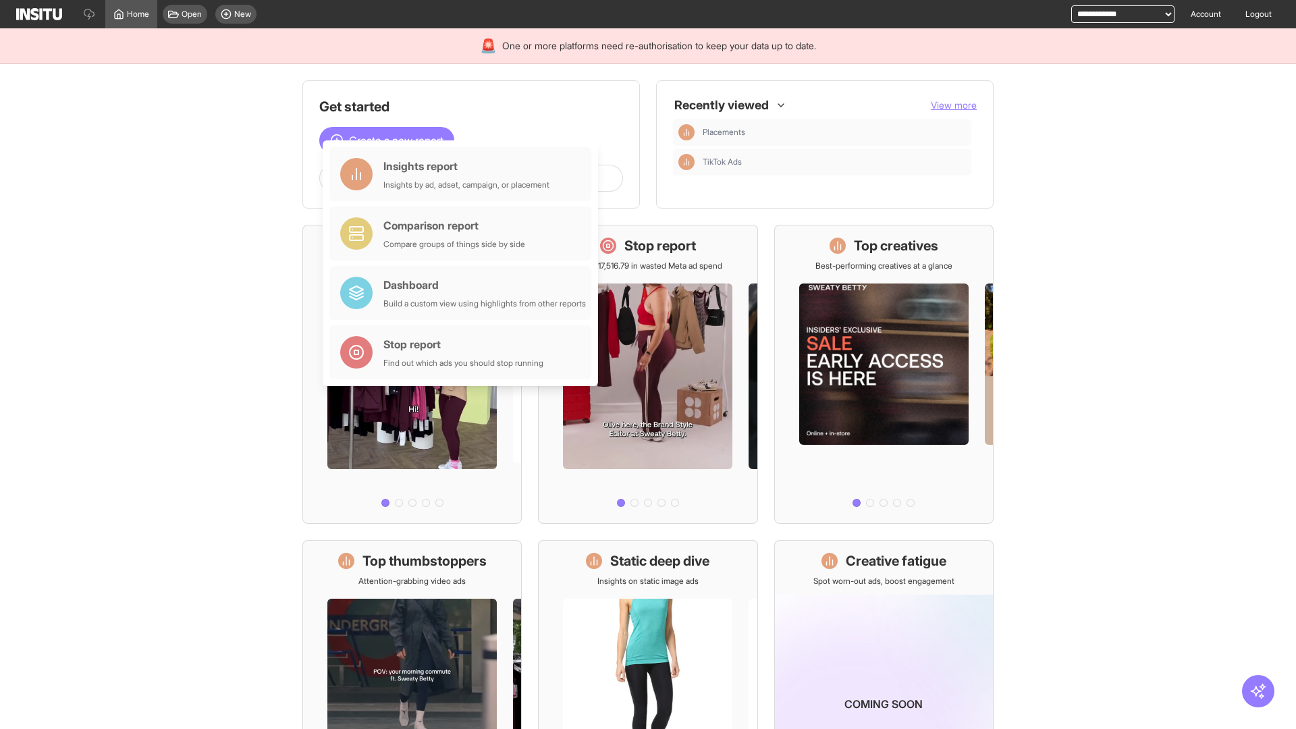  I want to click on span: View more, so click(954, 105).